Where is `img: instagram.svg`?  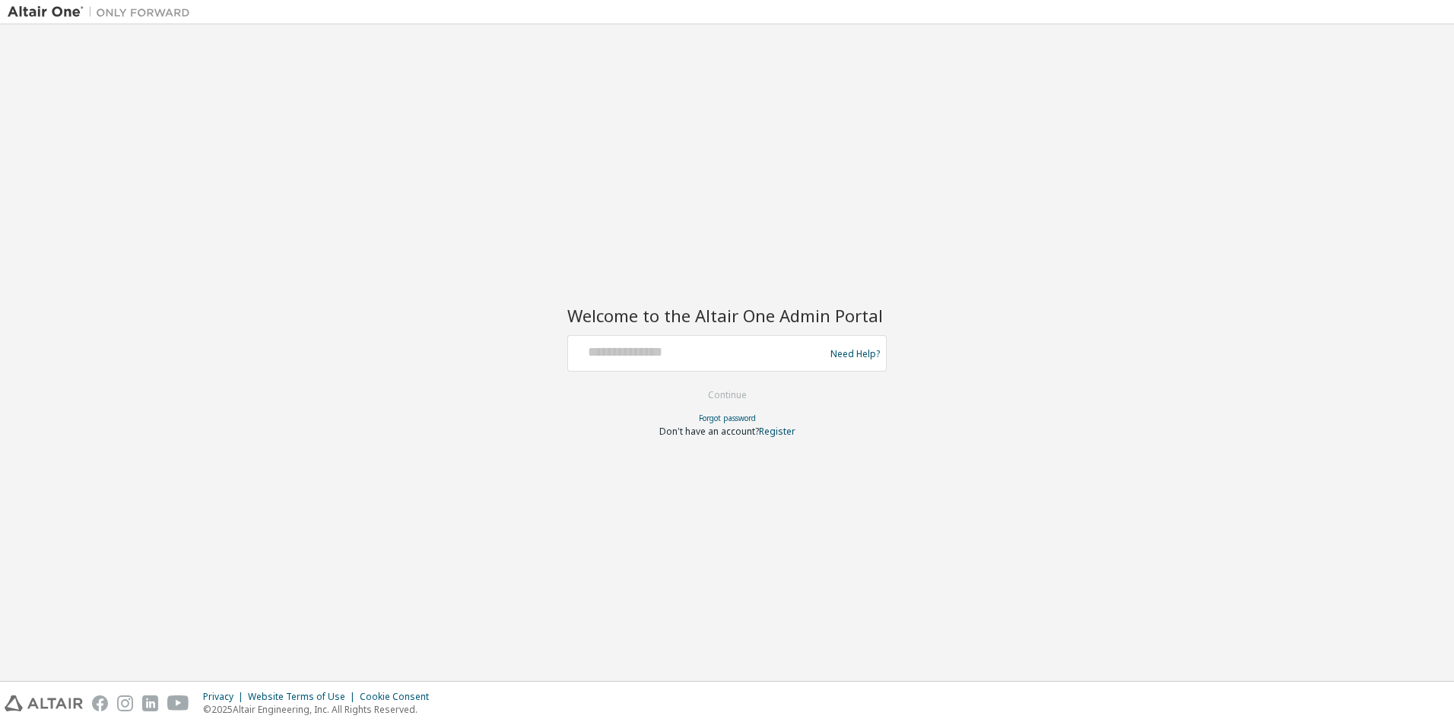 img: instagram.svg is located at coordinates (125, 703).